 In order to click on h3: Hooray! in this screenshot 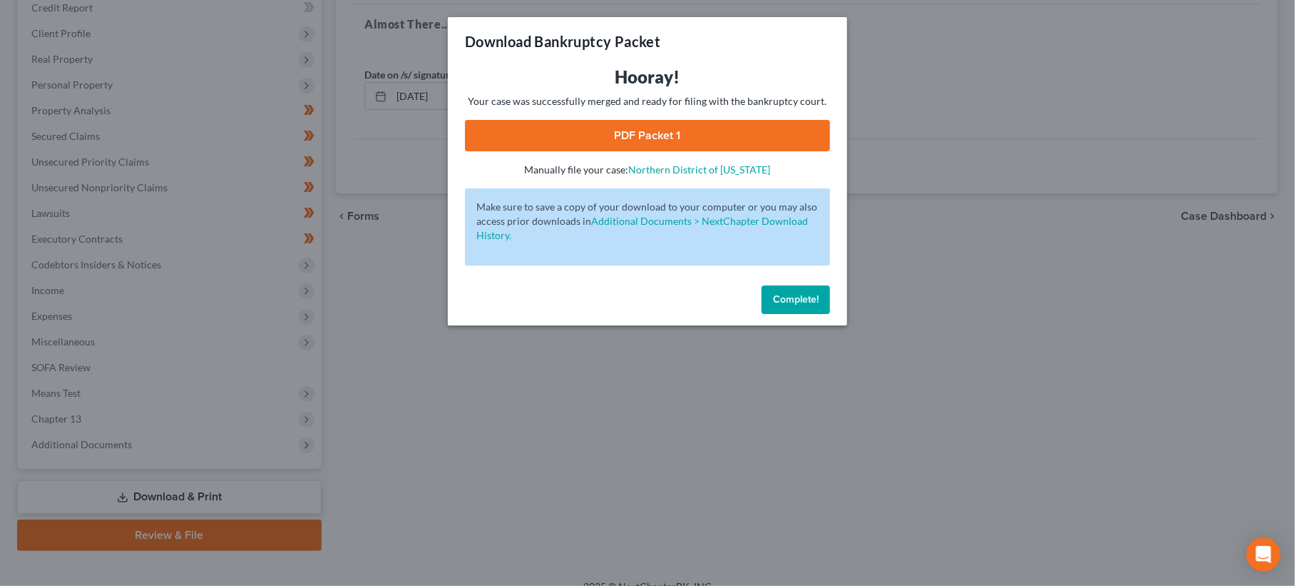, I will do `click(648, 77)`.